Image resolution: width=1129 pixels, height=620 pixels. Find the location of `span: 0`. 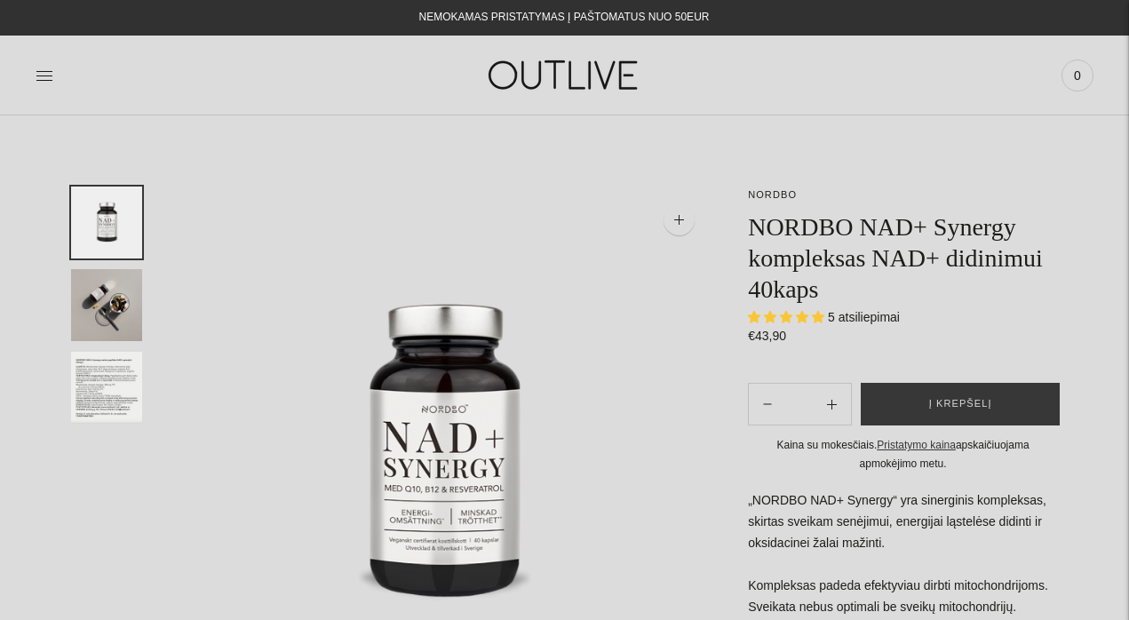

span: 0 is located at coordinates (1077, 76).